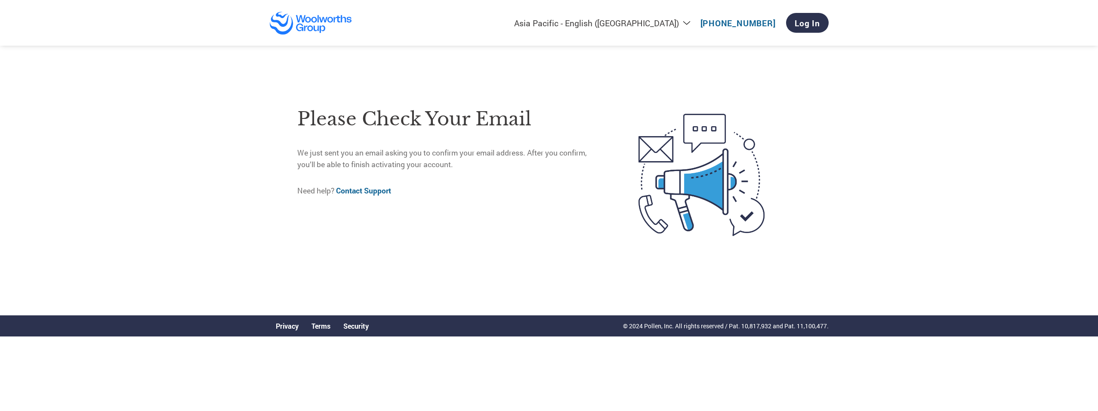  What do you see at coordinates (450, 191) in the screenshot?
I see `p: Need help?` at bounding box center [450, 191].